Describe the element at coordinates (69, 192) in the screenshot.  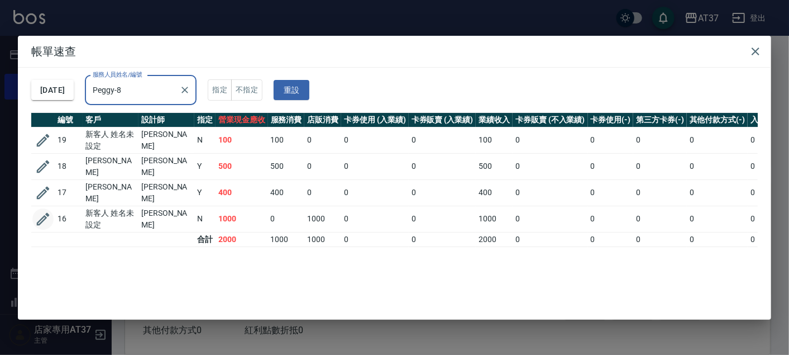
I see `td: 17` at that location.